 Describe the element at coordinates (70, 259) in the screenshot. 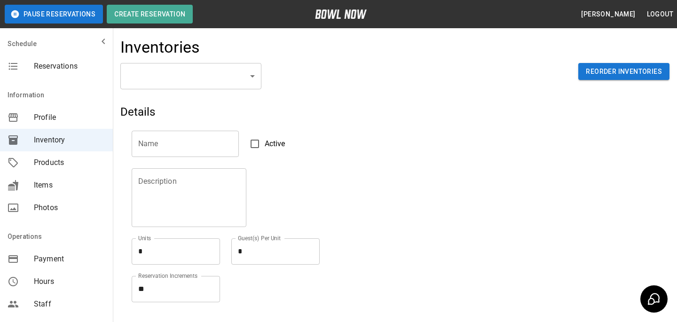

I see `span: Payment` at that location.